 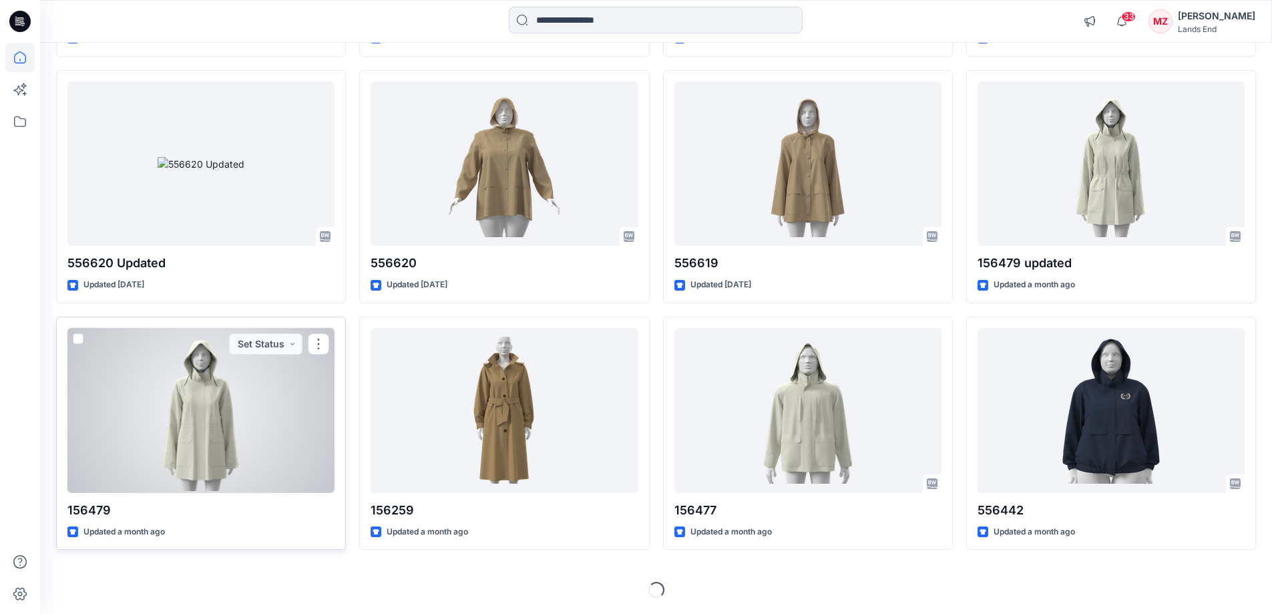 What do you see at coordinates (201, 164) in the screenshot?
I see `a: 556620 Updated` at bounding box center [201, 164].